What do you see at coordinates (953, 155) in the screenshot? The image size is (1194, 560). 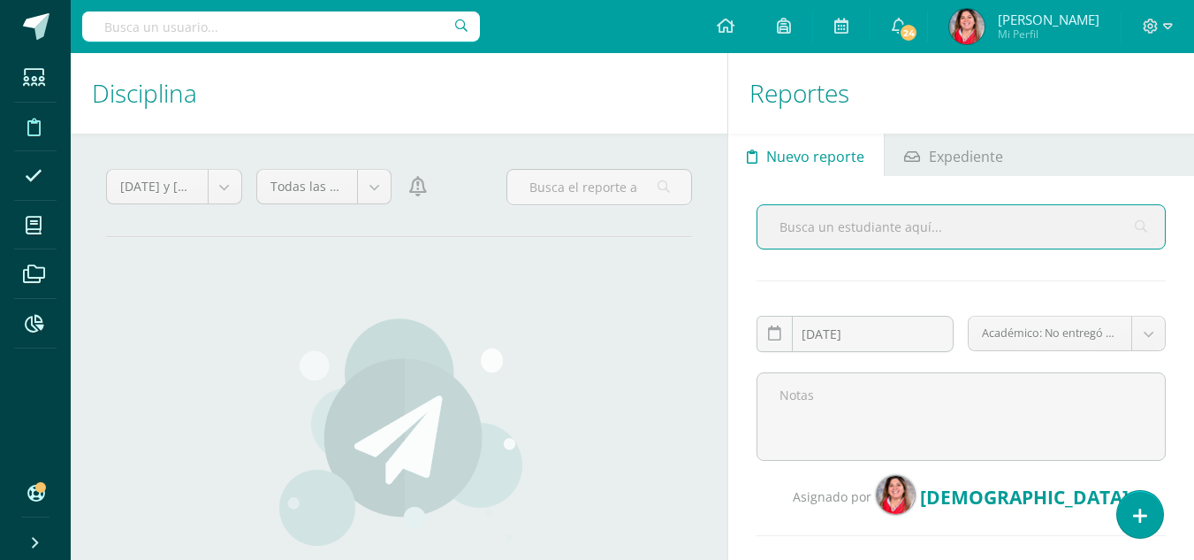 I see `a: Expediente` at bounding box center [953, 155].